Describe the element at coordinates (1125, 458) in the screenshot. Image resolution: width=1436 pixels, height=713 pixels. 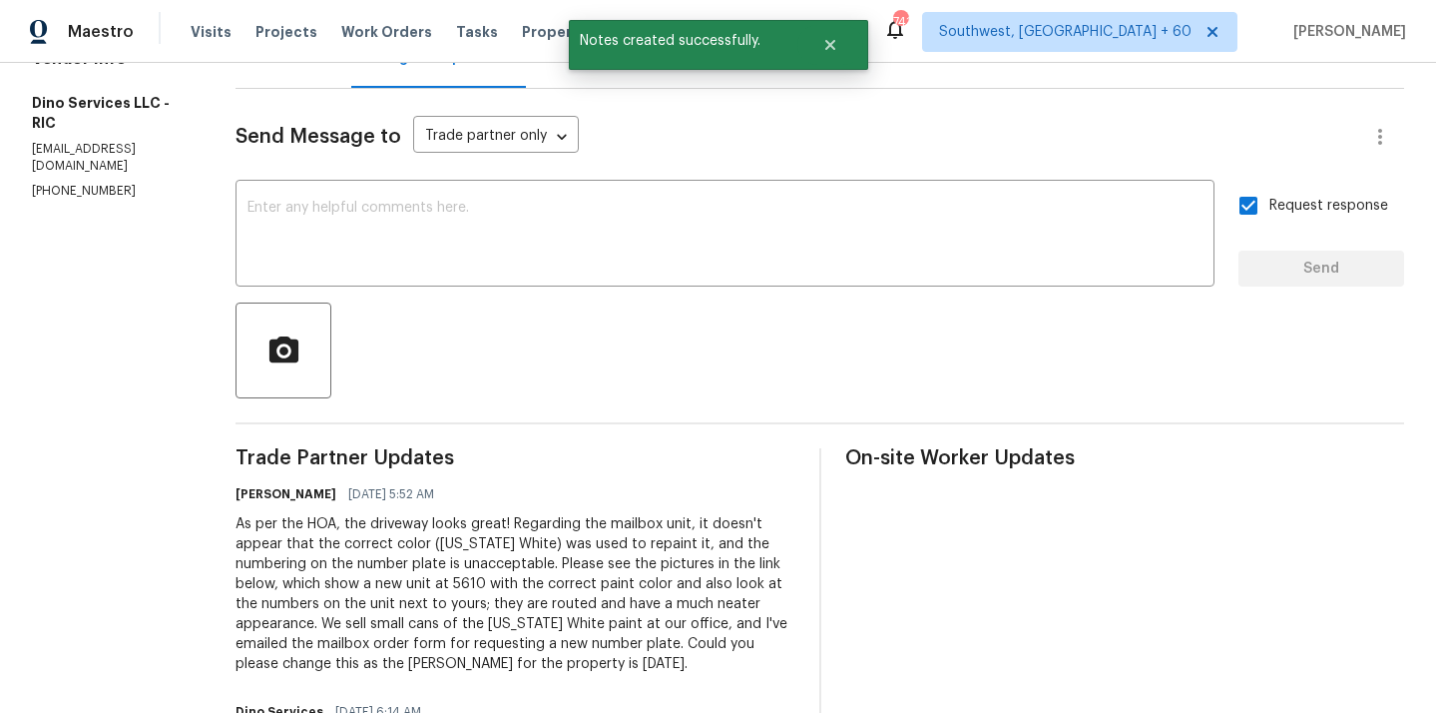
I see `span: On-site Worker Updates` at that location.